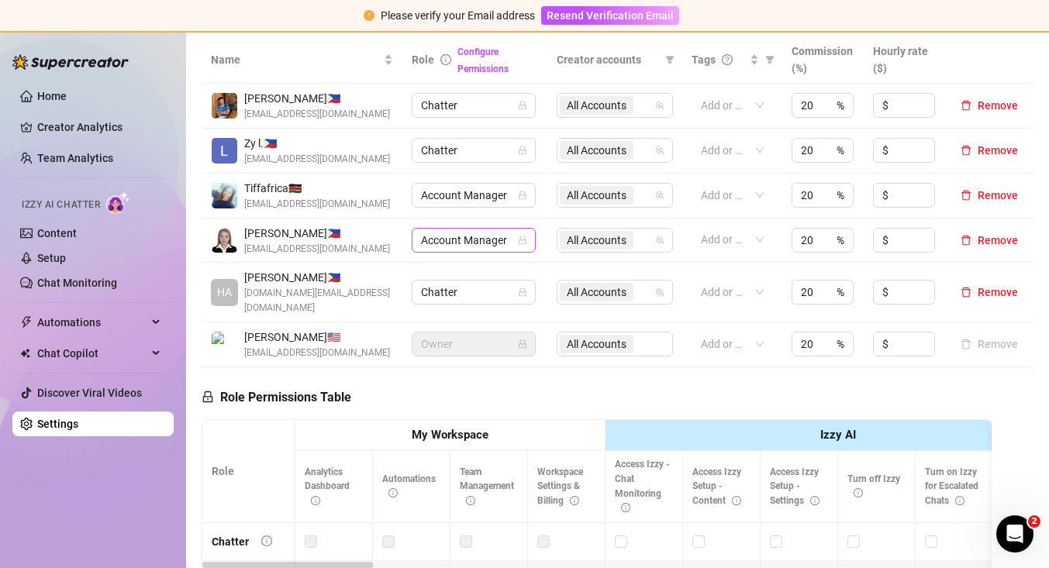  I want to click on th: Role, so click(249, 471).